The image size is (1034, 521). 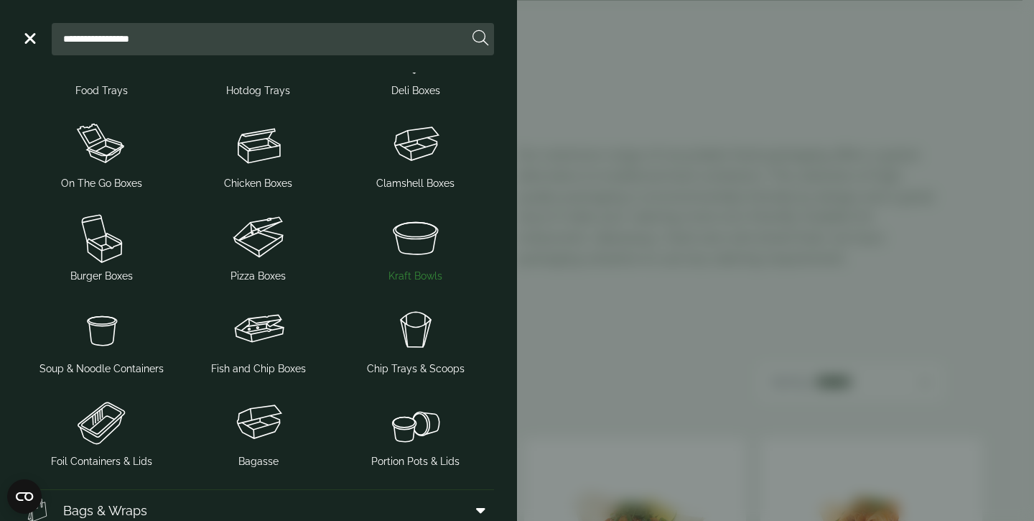 I want to click on span: Bags & Wraps, so click(x=105, y=510).